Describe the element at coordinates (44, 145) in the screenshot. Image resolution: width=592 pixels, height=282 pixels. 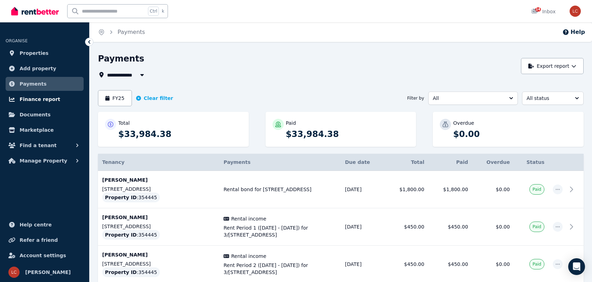
I see `button: Find a tenant` at that location.